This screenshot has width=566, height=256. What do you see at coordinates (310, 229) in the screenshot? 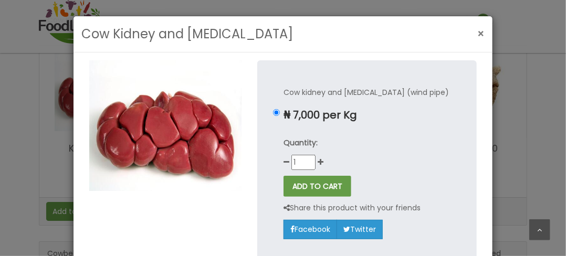
I see `a: Facebook` at bounding box center [310, 229].